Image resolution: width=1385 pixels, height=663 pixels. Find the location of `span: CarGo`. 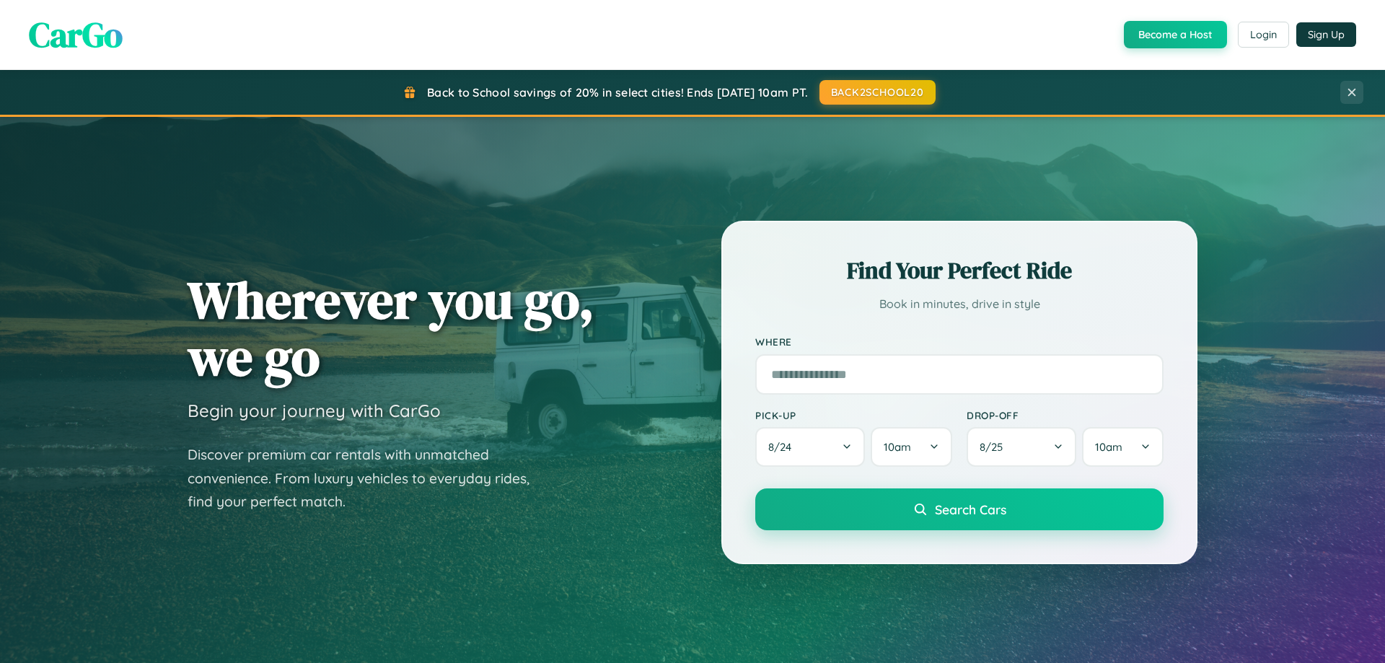

span: CarGo is located at coordinates (76, 35).